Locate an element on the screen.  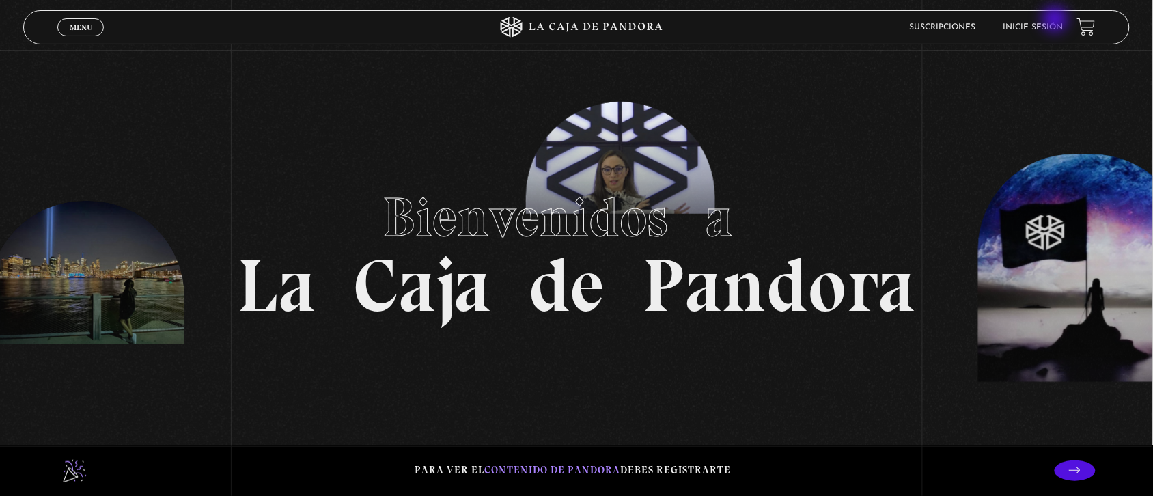
p: Para ver el debes registrarte is located at coordinates (573, 470).